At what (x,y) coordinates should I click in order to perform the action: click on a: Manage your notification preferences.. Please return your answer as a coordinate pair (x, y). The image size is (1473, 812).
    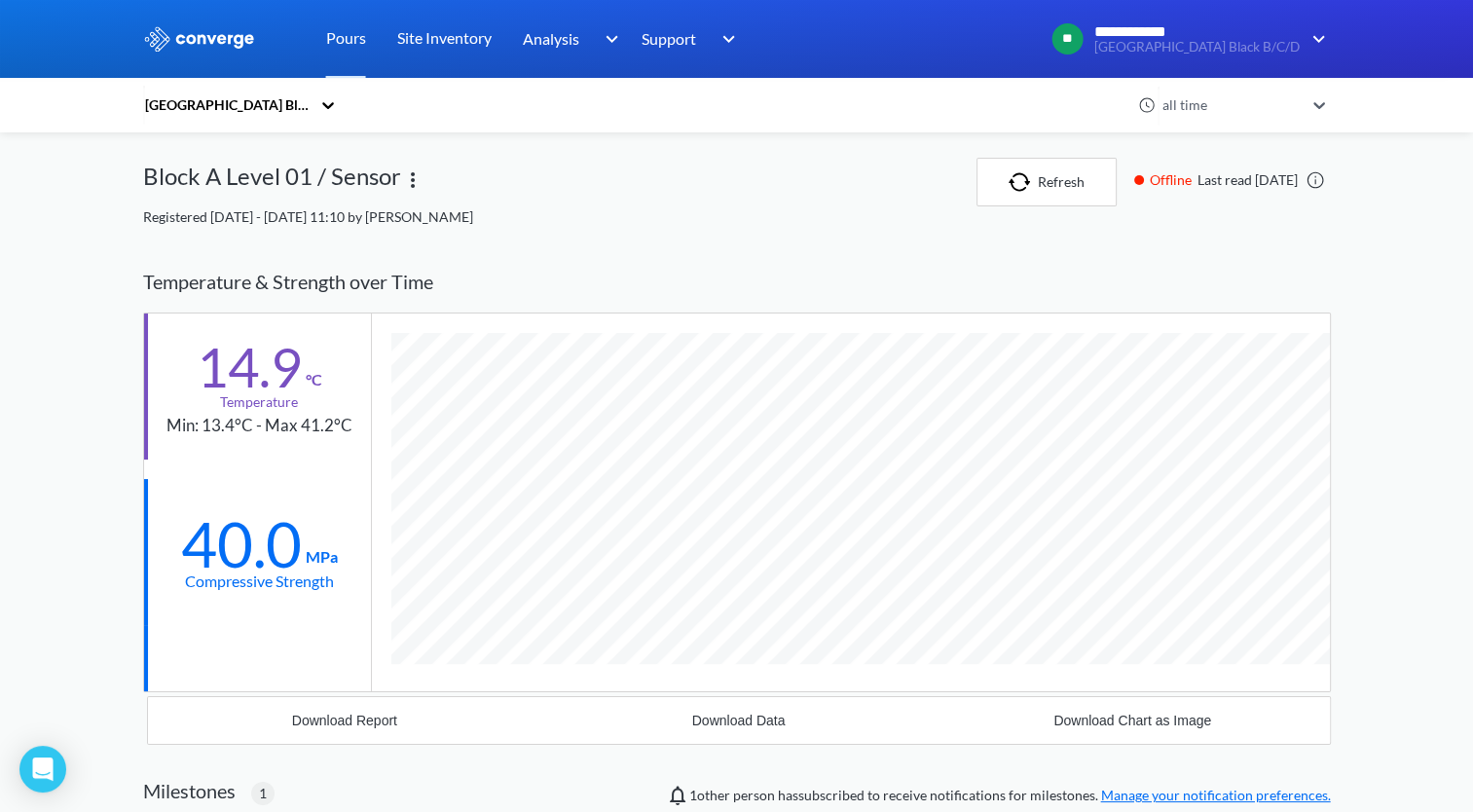
    Looking at the image, I should click on (1216, 794).